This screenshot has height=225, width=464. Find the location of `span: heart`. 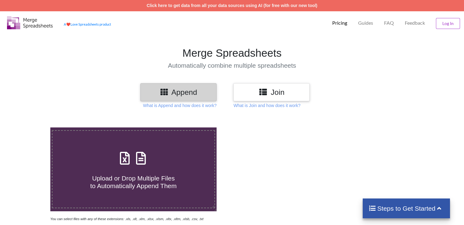

span: heart is located at coordinates (68, 24).